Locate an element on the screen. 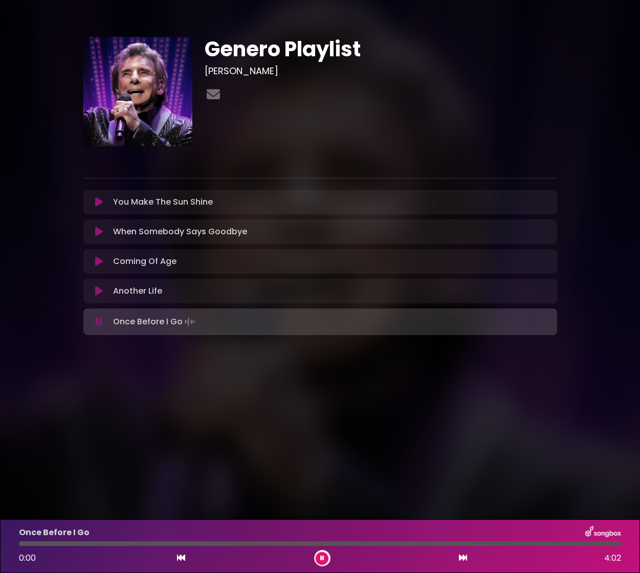 This screenshot has height=573, width=640. p: Once Before I Go is located at coordinates (155, 322).